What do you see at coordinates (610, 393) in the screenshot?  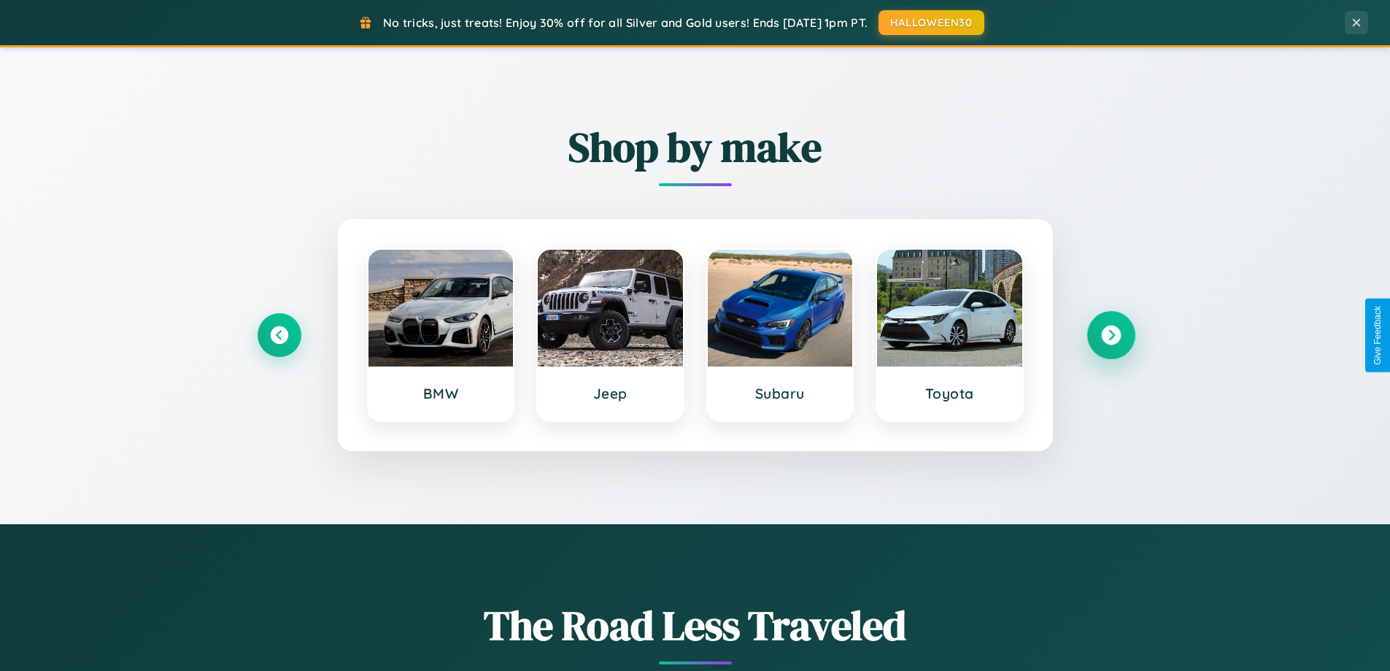 I see `h3: Jeep` at bounding box center [610, 393].